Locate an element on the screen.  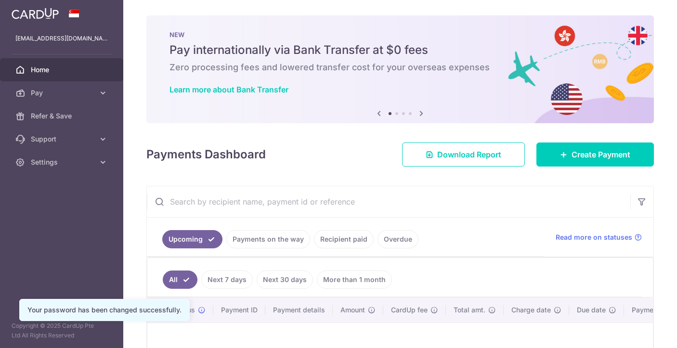
a: Read more on statuses is located at coordinates (599, 238).